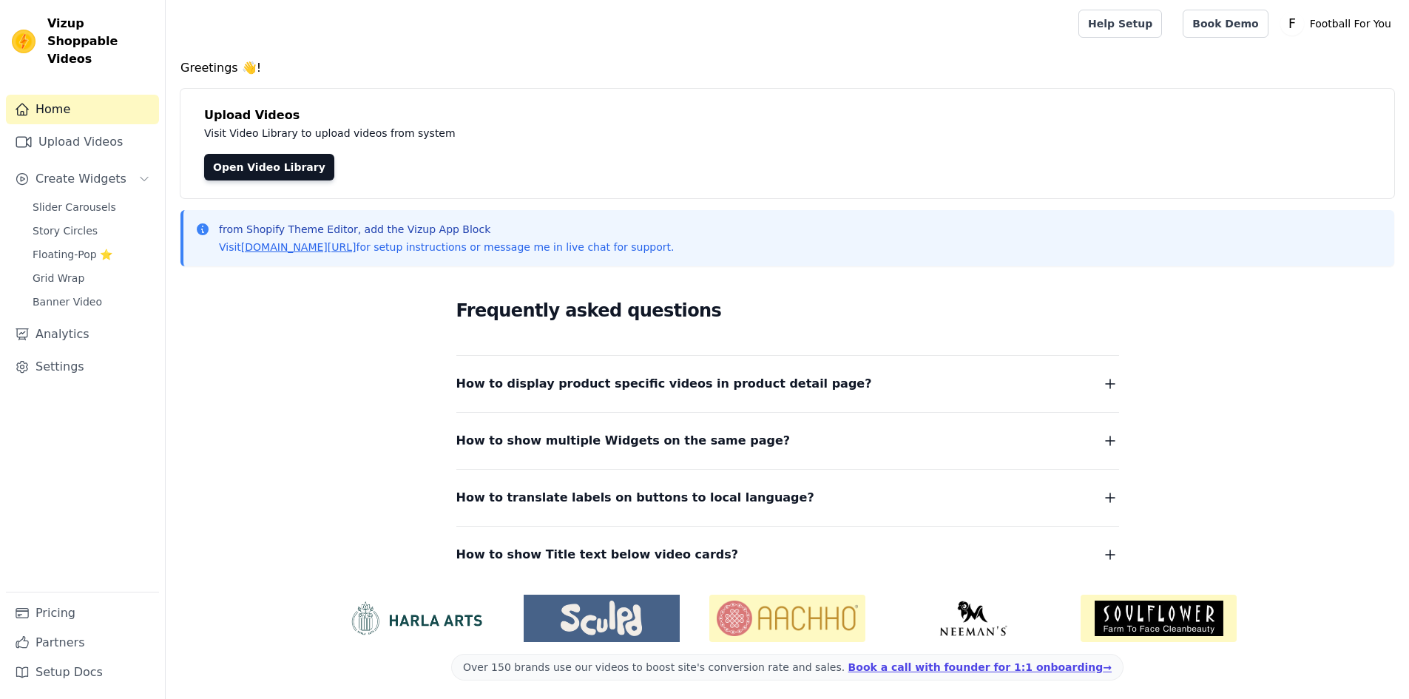 The width and height of the screenshot is (1409, 699). I want to click on img: Sculpd US, so click(601, 619).